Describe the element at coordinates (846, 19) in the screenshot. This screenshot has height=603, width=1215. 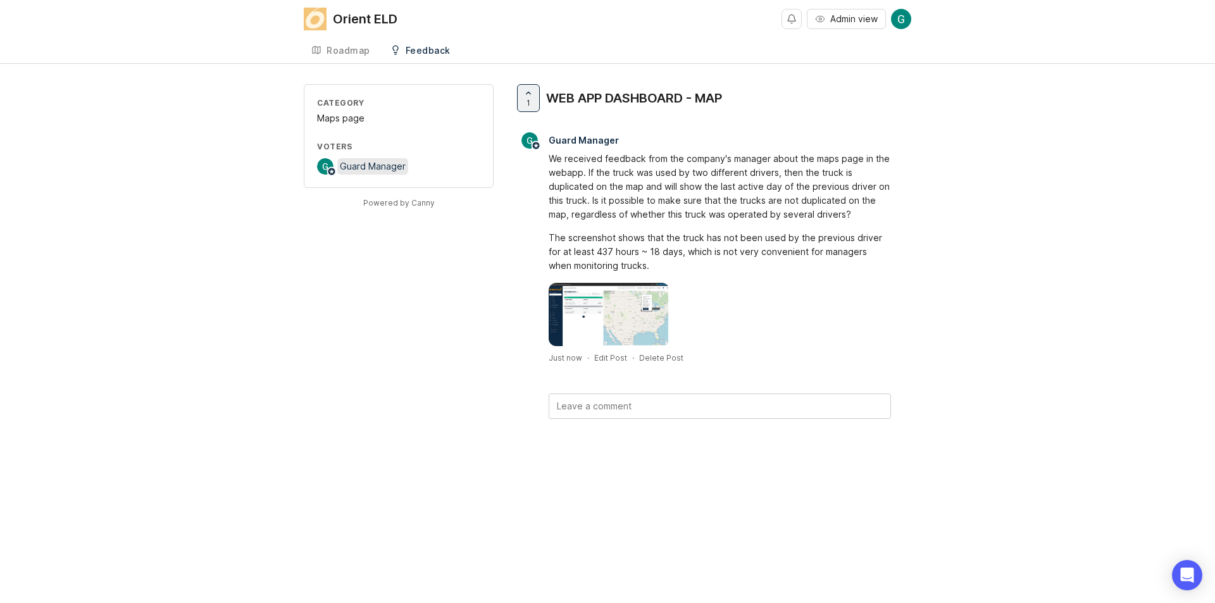
I see `a: Admin view` at that location.